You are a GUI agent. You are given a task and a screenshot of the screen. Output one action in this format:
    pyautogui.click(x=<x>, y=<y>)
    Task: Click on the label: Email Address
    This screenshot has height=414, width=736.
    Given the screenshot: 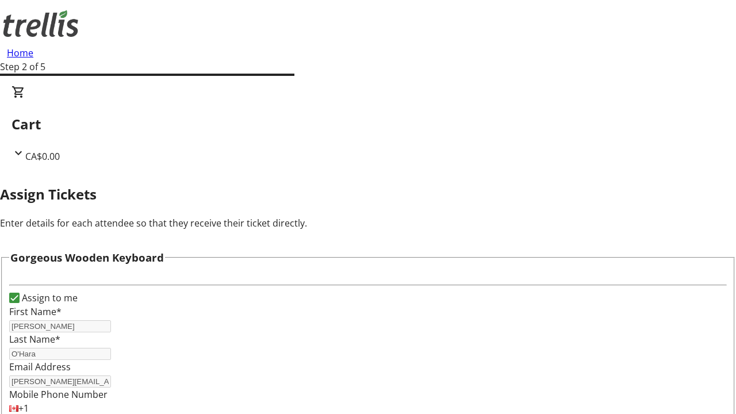 What is the action you would take?
    pyautogui.click(x=40, y=367)
    